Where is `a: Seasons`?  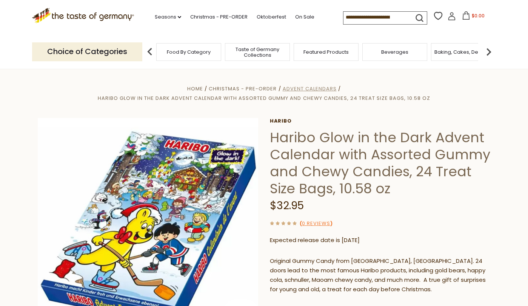
a: Seasons is located at coordinates (168, 17).